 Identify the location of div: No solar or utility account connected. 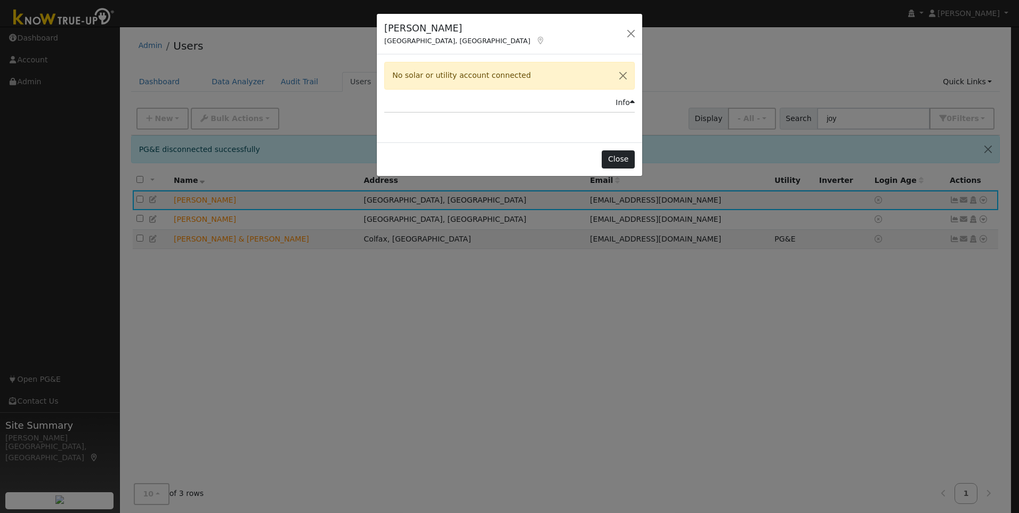
(509, 75).